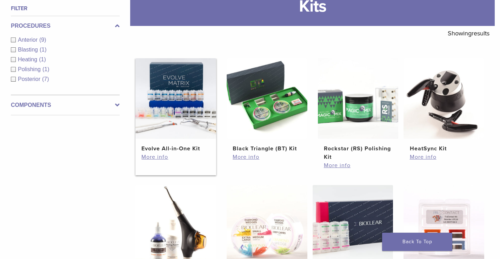  What do you see at coordinates (176, 106) in the screenshot?
I see `a: Evolve All-in-One KitEvolve All-in-One Kit` at bounding box center [176, 106].